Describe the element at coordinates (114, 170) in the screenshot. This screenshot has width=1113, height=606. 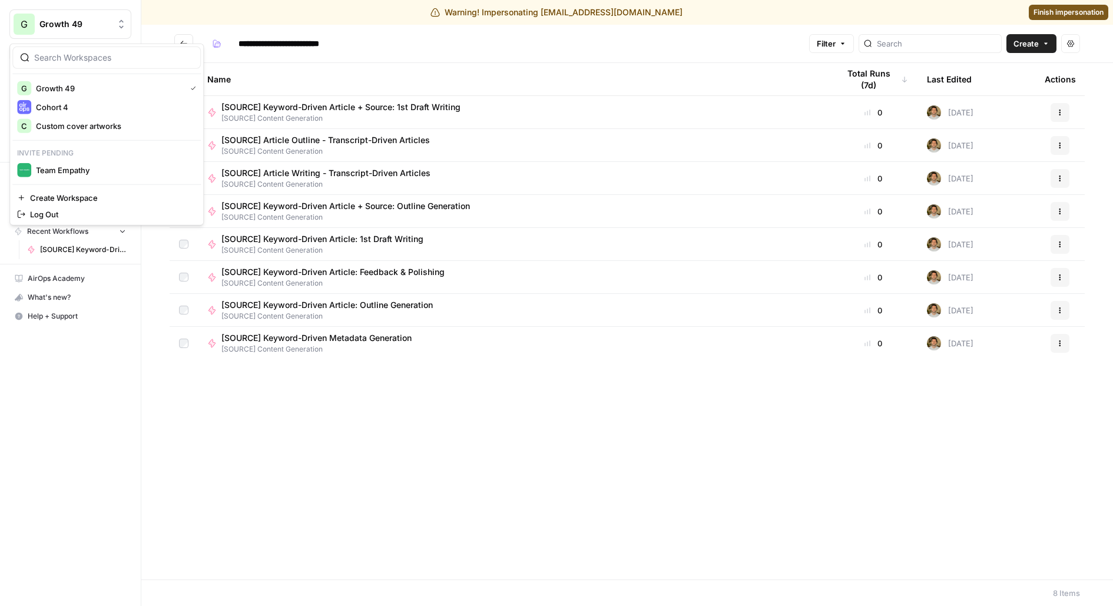
I see `span: Team Empathy` at that location.